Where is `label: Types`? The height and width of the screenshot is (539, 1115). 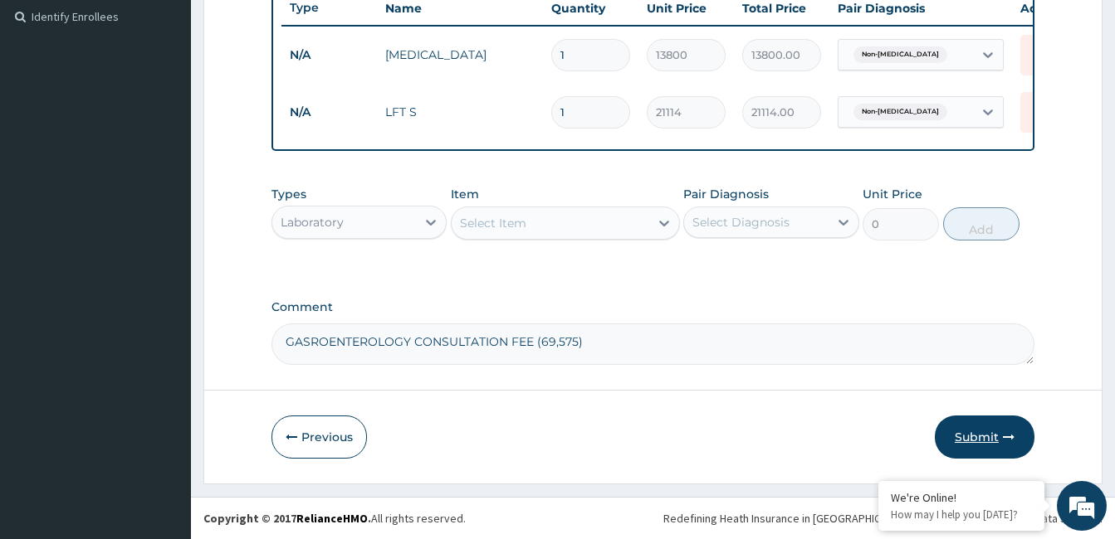 label: Types is located at coordinates (289, 194).